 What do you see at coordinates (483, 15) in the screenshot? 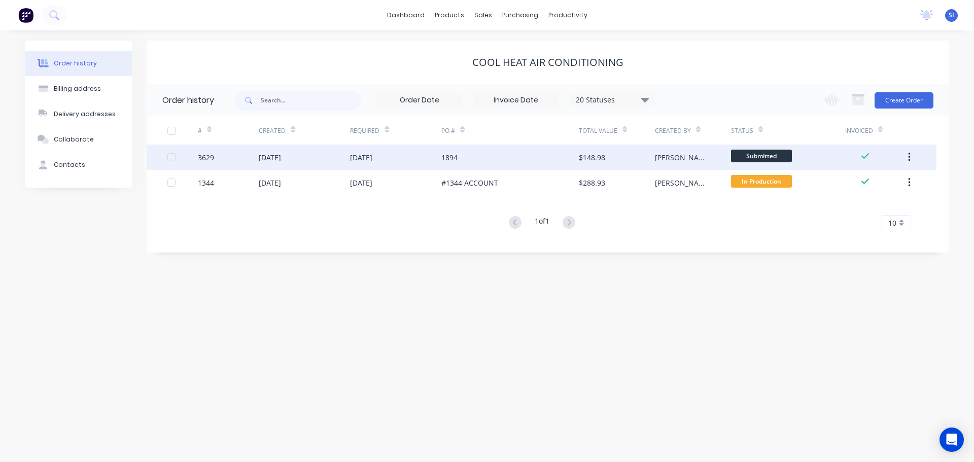
I see `div: sales` at bounding box center [483, 15].